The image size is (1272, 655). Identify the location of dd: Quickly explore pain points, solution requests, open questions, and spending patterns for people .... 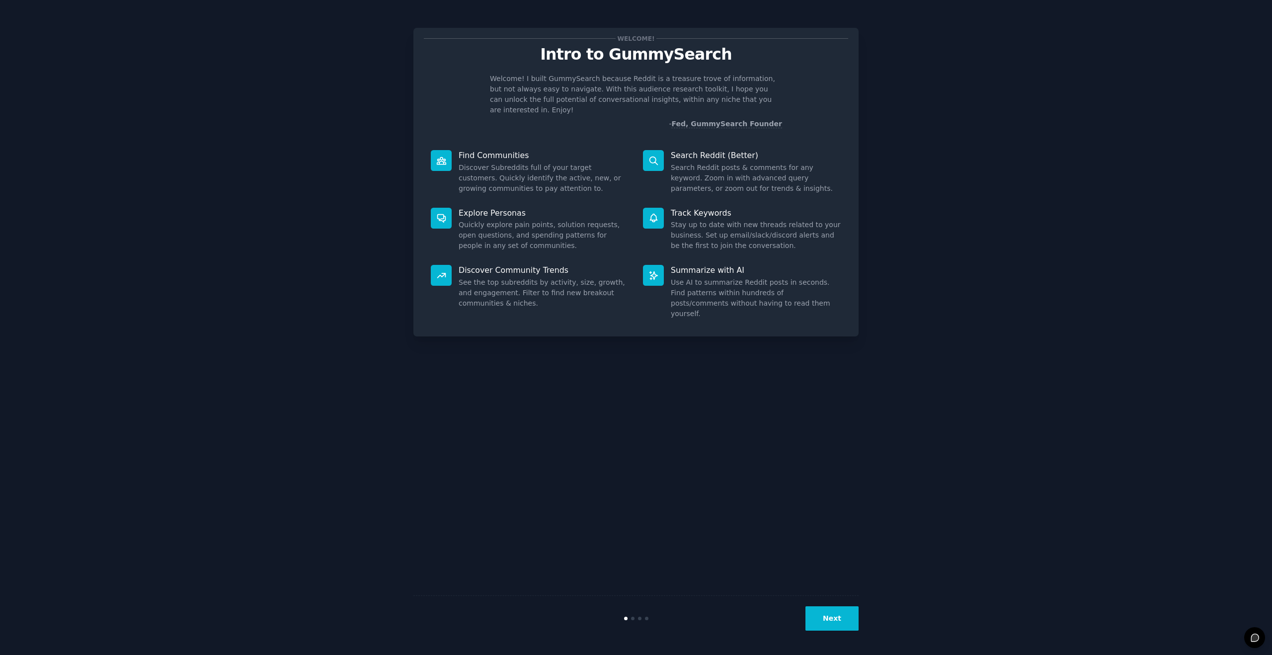
(543, 235).